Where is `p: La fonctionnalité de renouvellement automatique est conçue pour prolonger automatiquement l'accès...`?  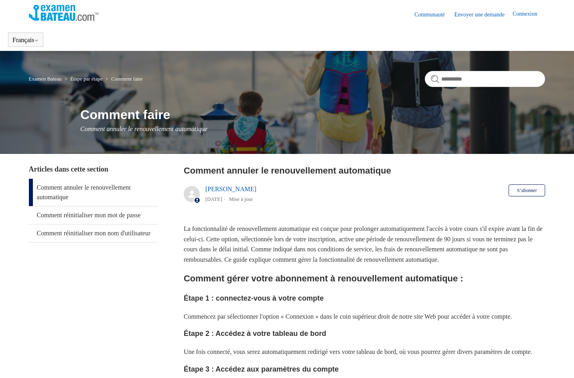 p: La fonctionnalité de renouvellement automatique est conçue pour prolonger automatiquement l'accès... is located at coordinates (364, 244).